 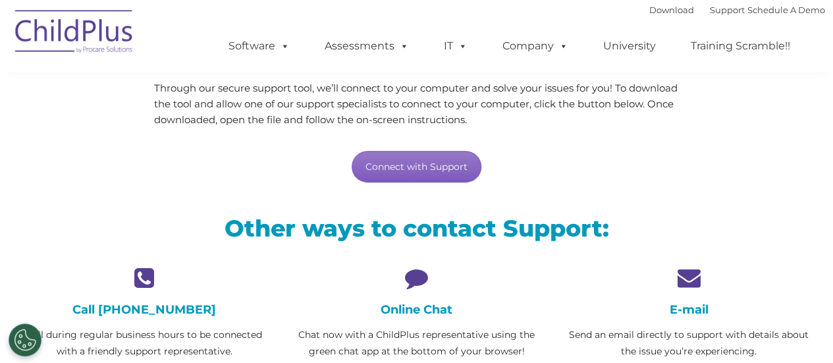 I want to click on p: Through our secure support tool, we’ll connect to your computer and solve your issues for you! To..., so click(x=416, y=104).